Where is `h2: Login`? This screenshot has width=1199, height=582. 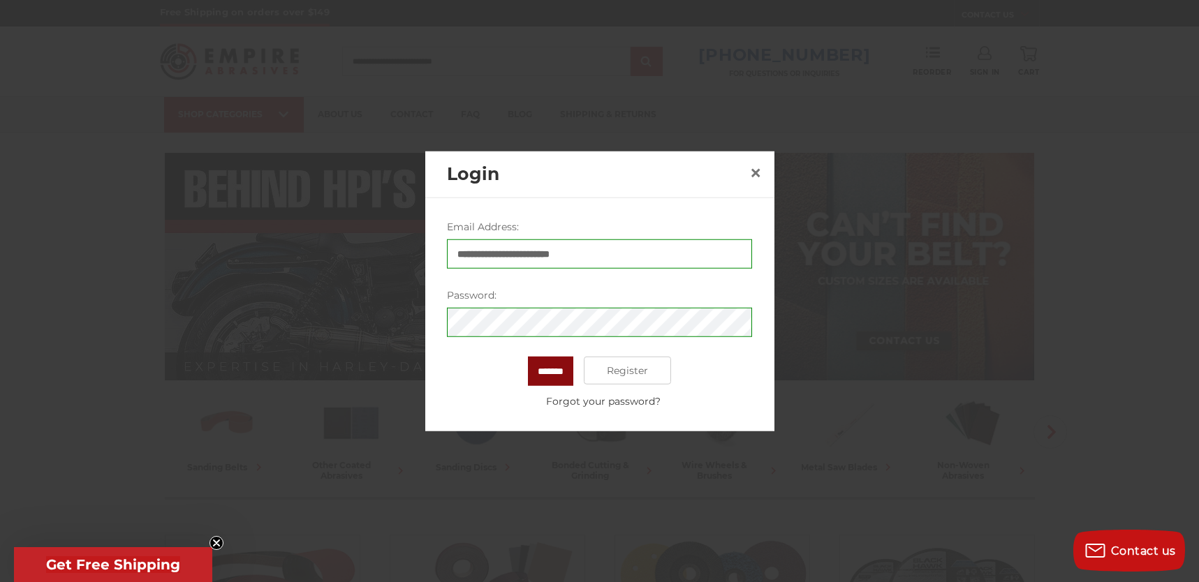 h2: Login is located at coordinates (596, 175).